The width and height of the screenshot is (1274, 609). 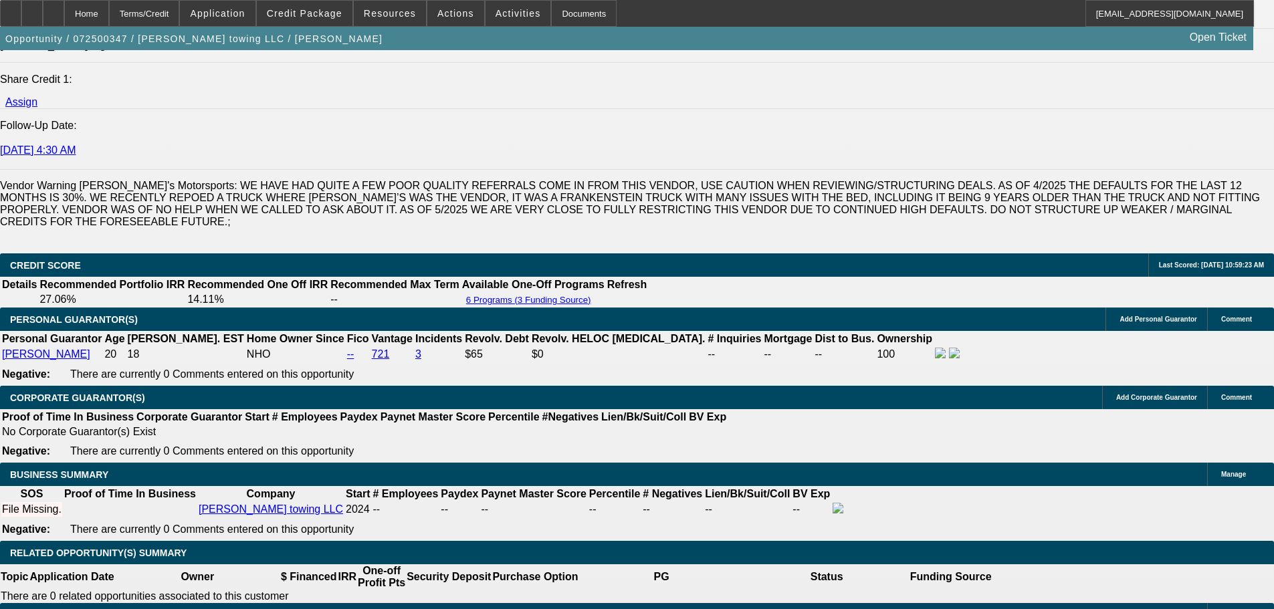 I want to click on td: 2024, so click(x=358, y=509).